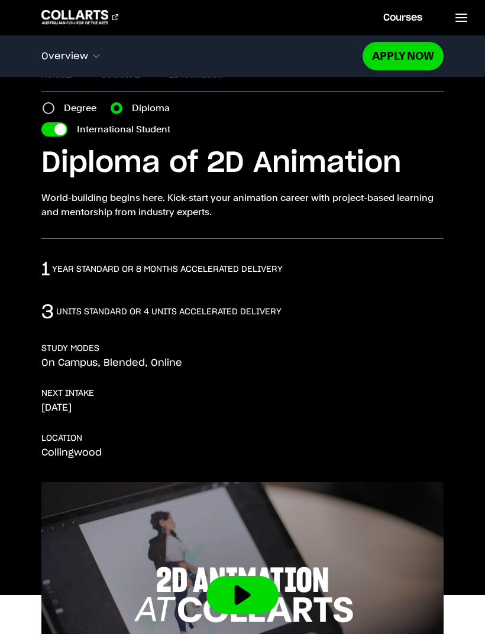  Describe the element at coordinates (70, 349) in the screenshot. I see `h3: STUDY MODES` at that location.